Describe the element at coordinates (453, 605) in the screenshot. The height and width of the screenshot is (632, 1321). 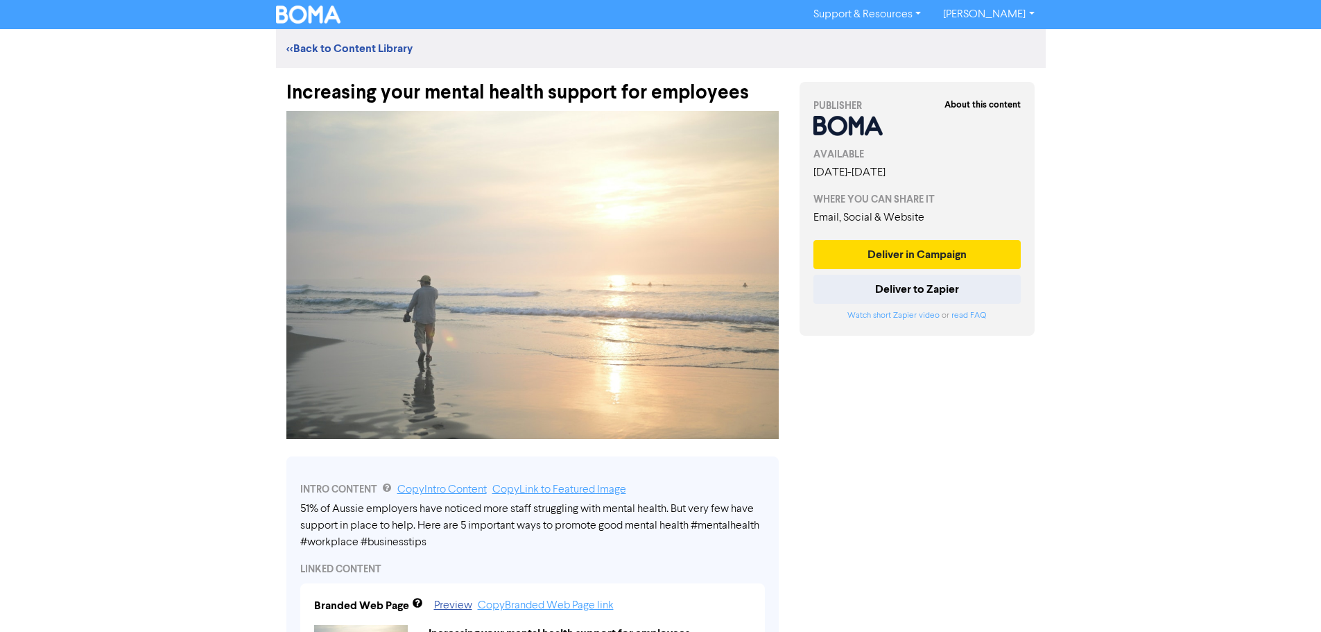
I see `a: Preview` at that location.